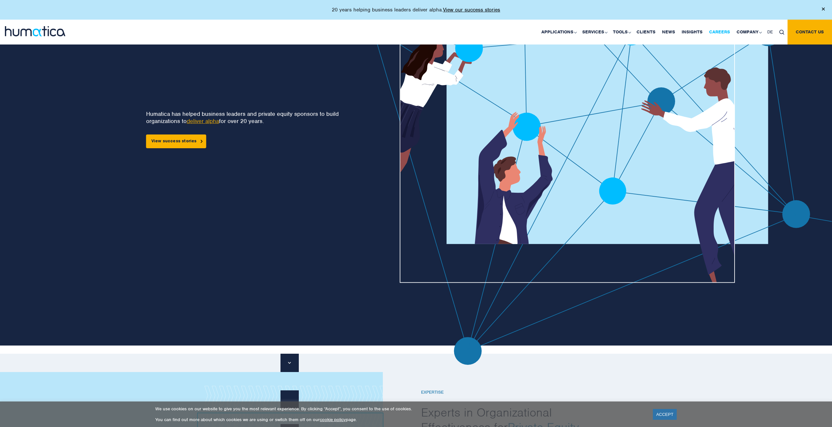  I want to click on a: Careers, so click(720, 32).